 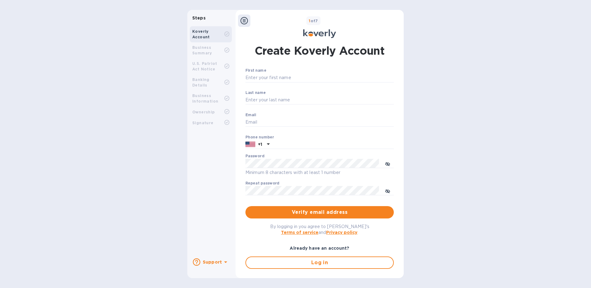 I want to click on b: Ownership, so click(x=203, y=112).